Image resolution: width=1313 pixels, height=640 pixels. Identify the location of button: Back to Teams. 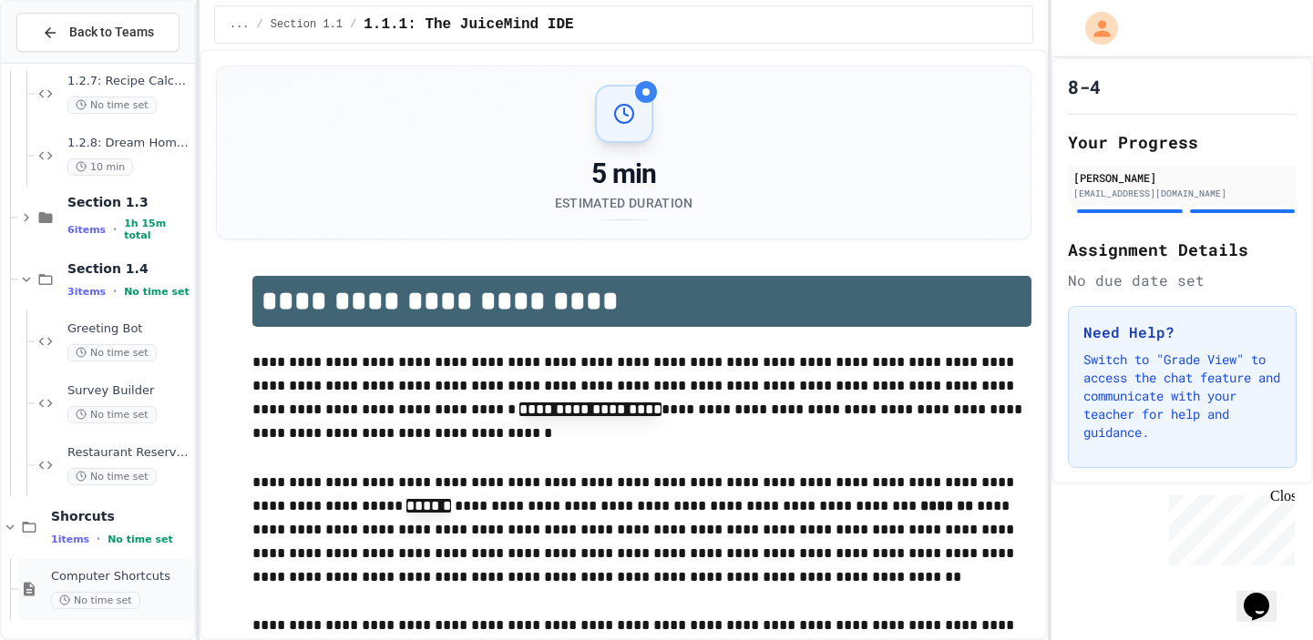
(97, 32).